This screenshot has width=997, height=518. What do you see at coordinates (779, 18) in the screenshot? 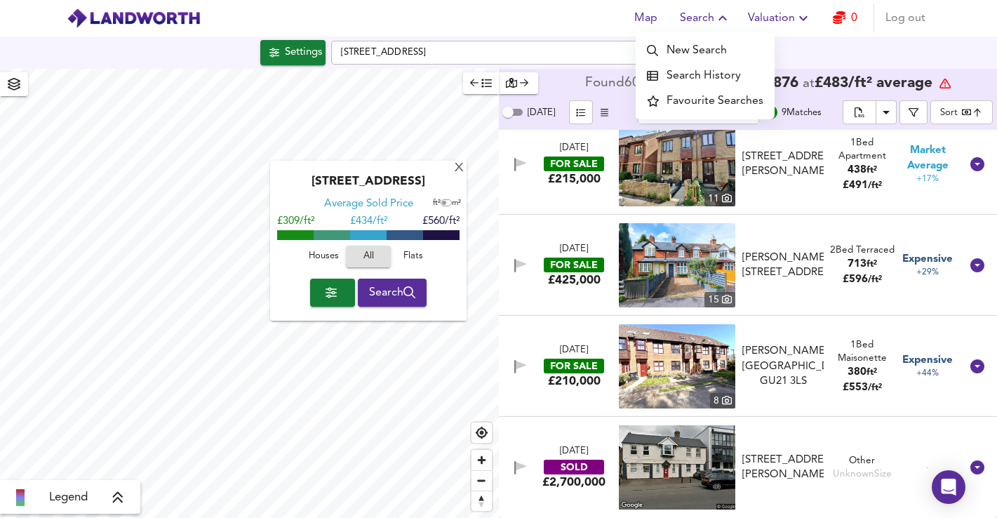
I see `button: Valuation` at bounding box center [779, 18].